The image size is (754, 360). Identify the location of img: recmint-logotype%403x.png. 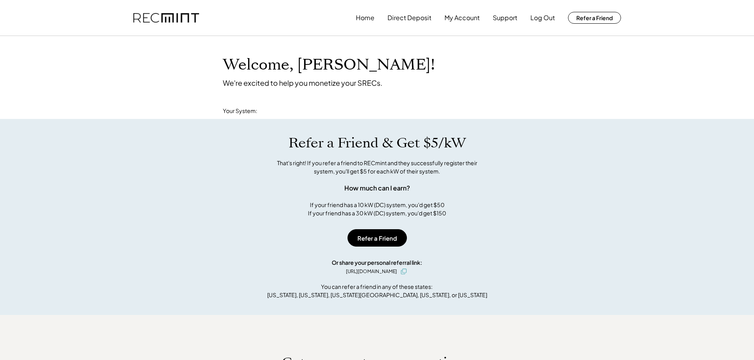
(166, 18).